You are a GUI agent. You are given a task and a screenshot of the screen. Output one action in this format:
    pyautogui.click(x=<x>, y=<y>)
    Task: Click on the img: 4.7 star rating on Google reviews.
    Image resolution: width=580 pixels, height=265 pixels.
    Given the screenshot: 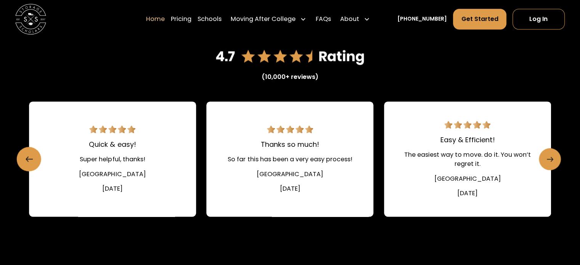 What is the action you would take?
    pyautogui.click(x=290, y=56)
    